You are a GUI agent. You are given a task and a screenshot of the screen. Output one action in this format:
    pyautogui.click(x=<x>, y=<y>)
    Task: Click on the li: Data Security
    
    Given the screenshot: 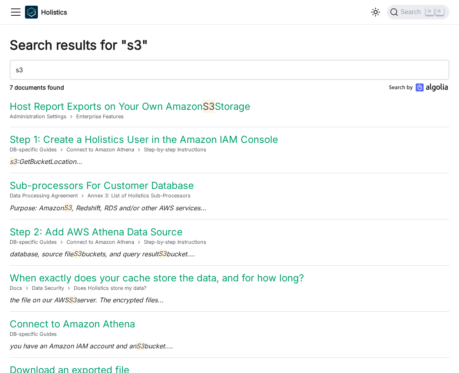 What is the action you would take?
    pyautogui.click(x=53, y=288)
    